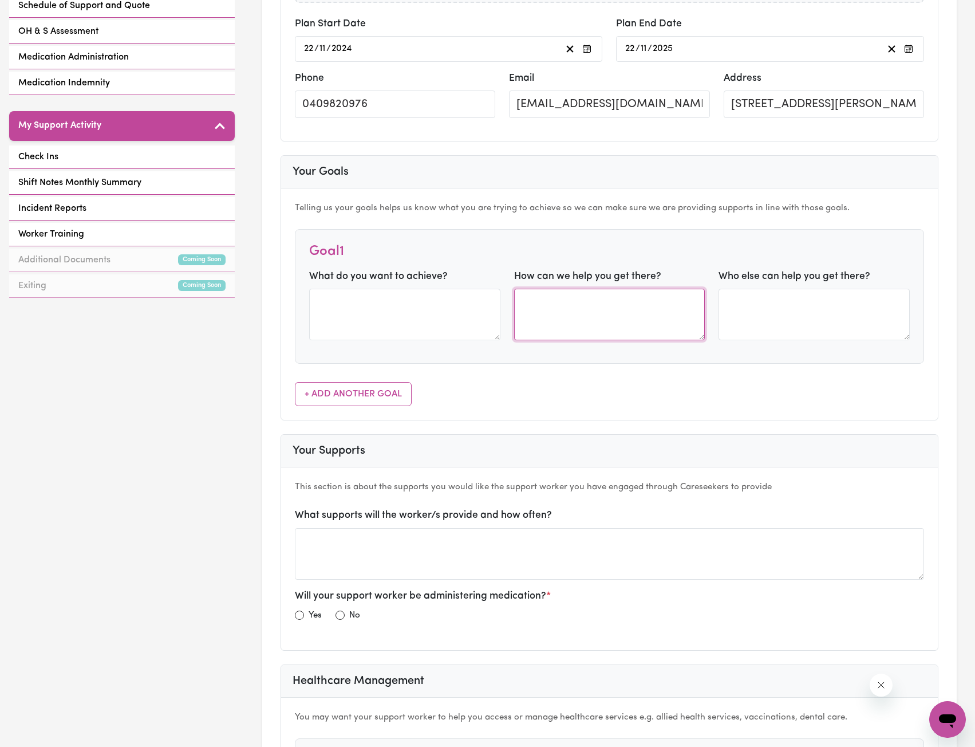 The width and height of the screenshot is (975, 747). Describe the element at coordinates (52, 208) in the screenshot. I see `span: Incident Reports` at that location.